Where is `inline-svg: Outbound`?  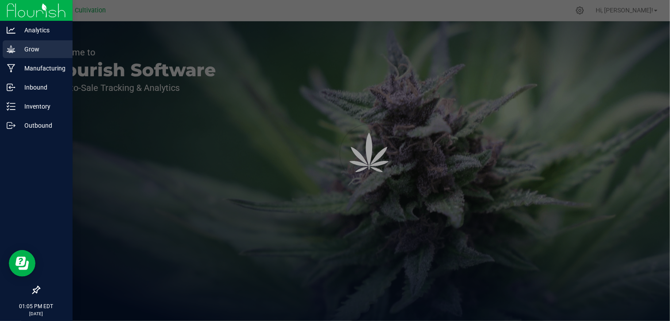
inline-svg: Outbound is located at coordinates (11, 125).